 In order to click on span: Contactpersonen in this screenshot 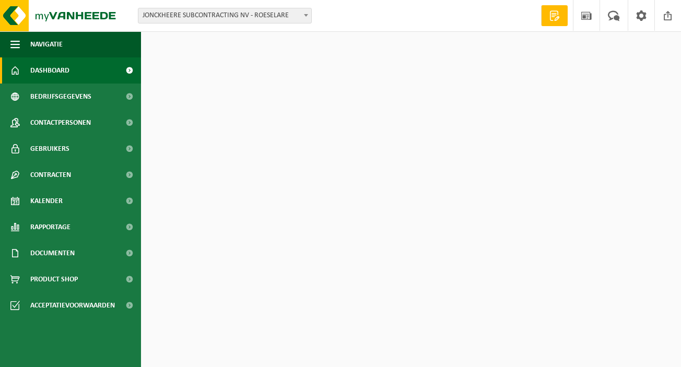, I will do `click(61, 123)`.